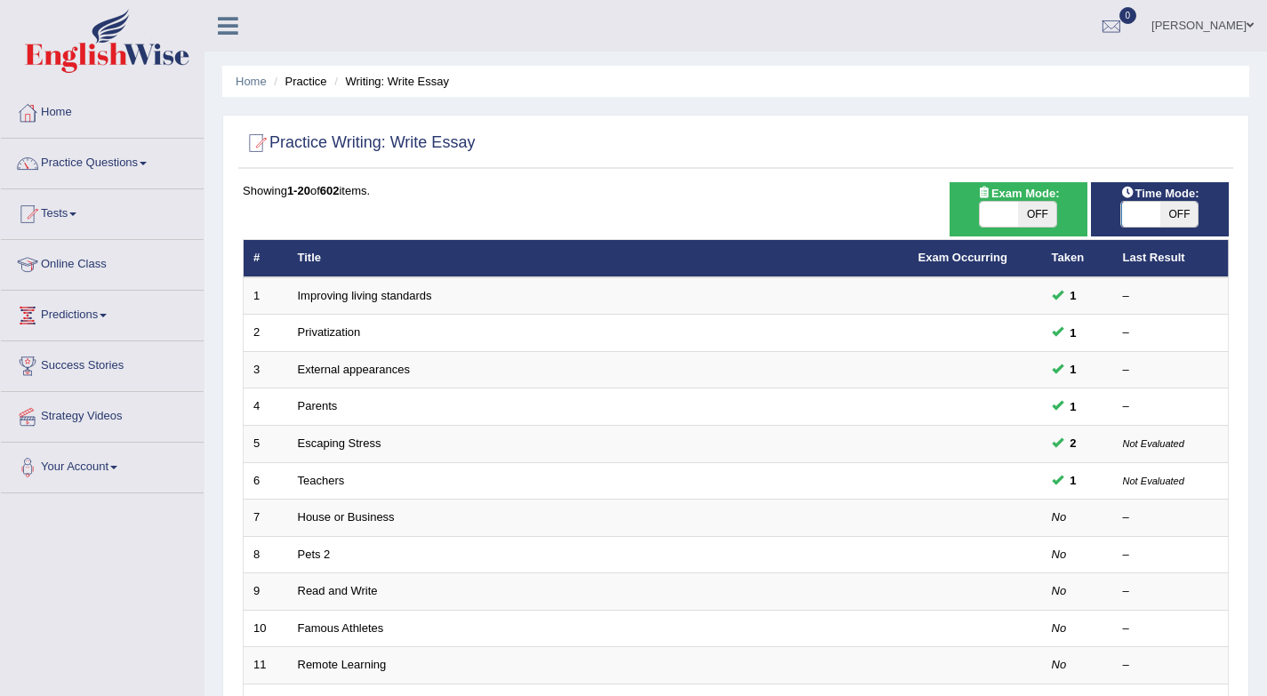 Image resolution: width=1267 pixels, height=696 pixels. I want to click on a: Remote Learning, so click(342, 664).